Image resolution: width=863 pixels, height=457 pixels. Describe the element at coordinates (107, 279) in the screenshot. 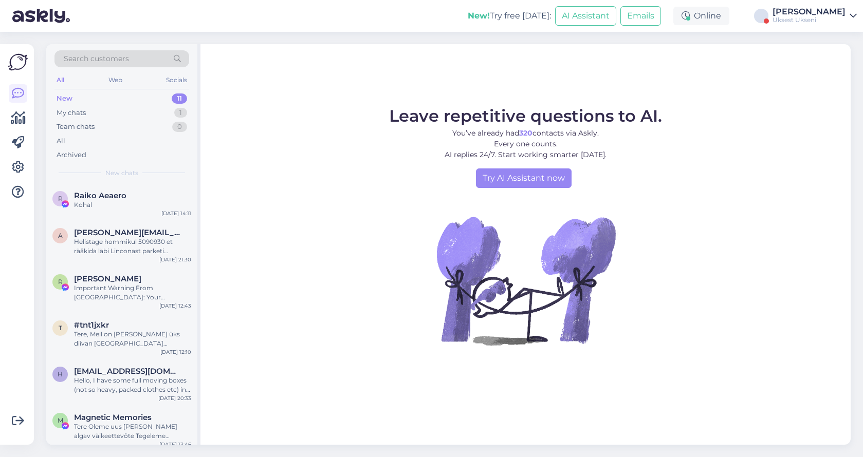

I see `span: Rafael Snow` at that location.